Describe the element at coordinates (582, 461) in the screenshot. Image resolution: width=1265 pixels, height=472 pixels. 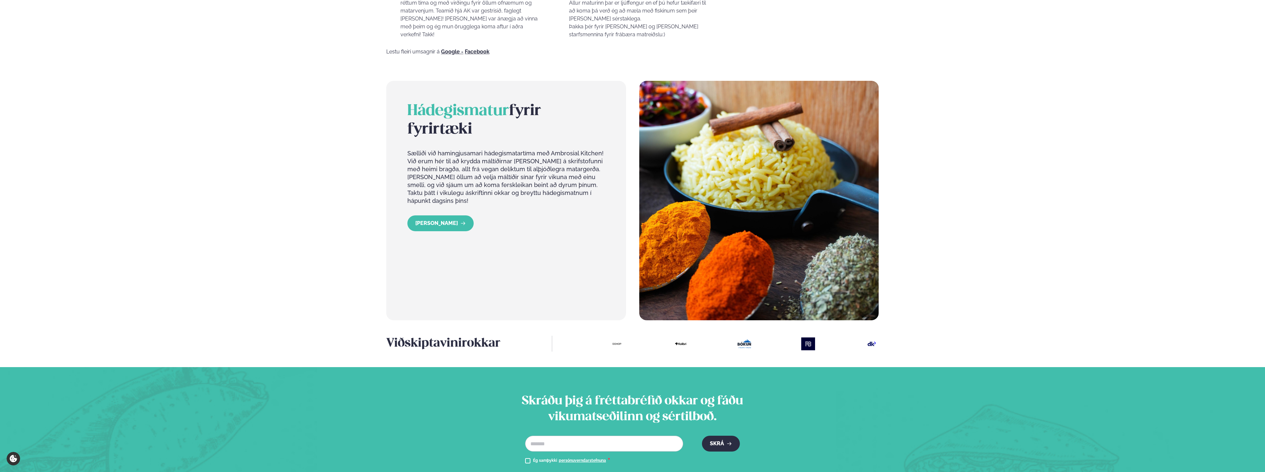
I see `a: persónuverndarstefnuna` at that location.